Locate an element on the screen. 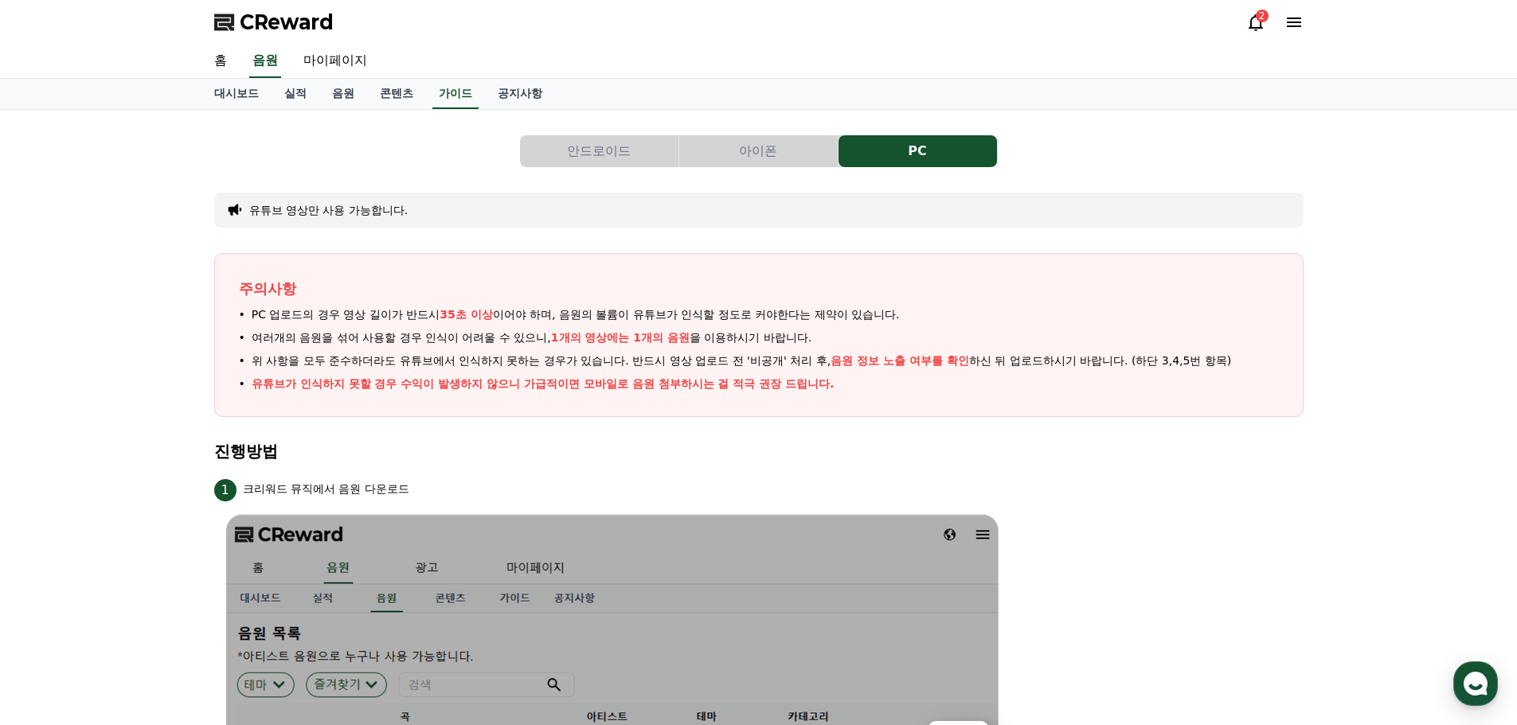 This screenshot has height=725, width=1517. p: 크리워드 뮤직에서 음원 다운로드 is located at coordinates (326, 489).